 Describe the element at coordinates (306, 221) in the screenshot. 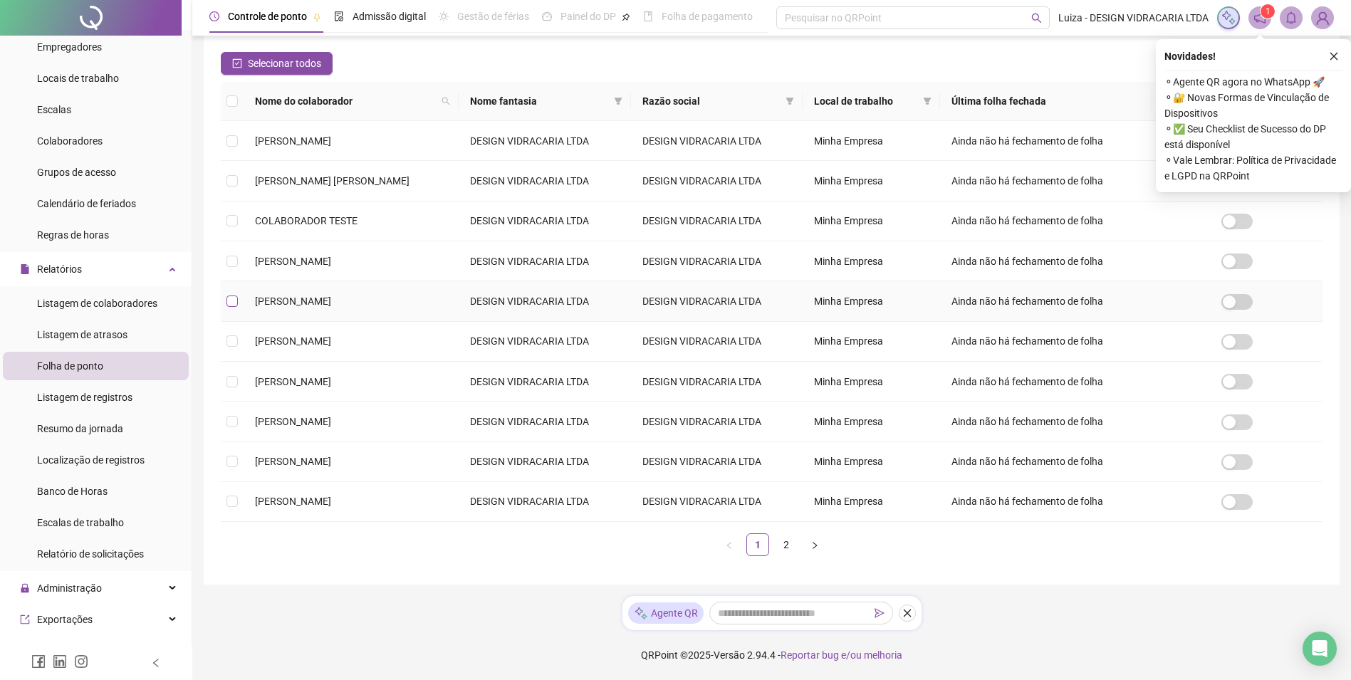

I see `span: COLABORADOR TESTE` at that location.